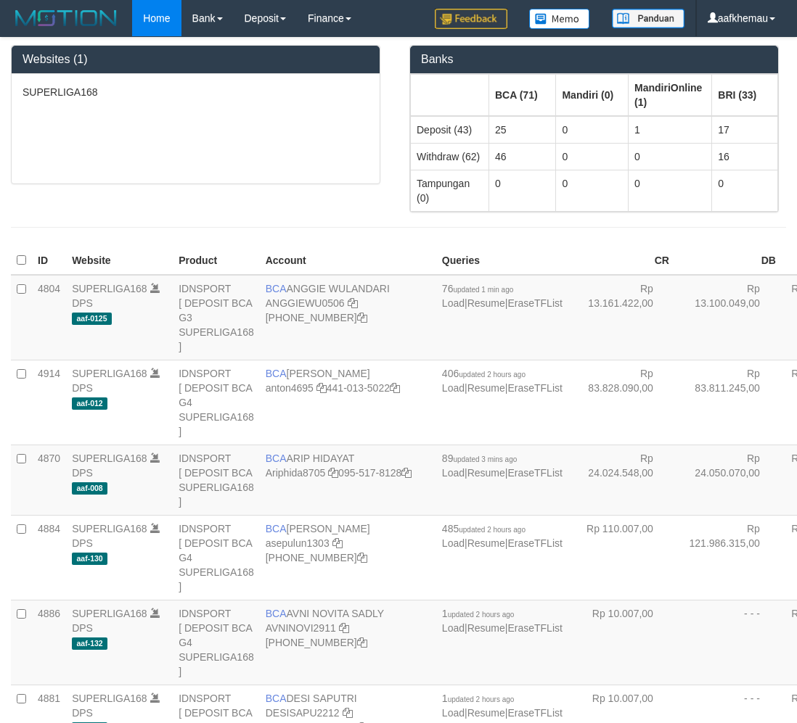 The width and height of the screenshot is (797, 723). I want to click on span: aaf-0125, so click(91, 319).